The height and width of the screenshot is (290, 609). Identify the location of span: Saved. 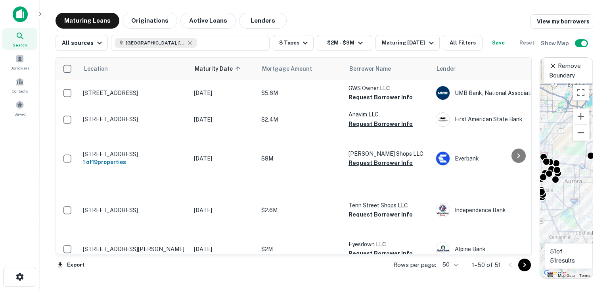
(20, 114).